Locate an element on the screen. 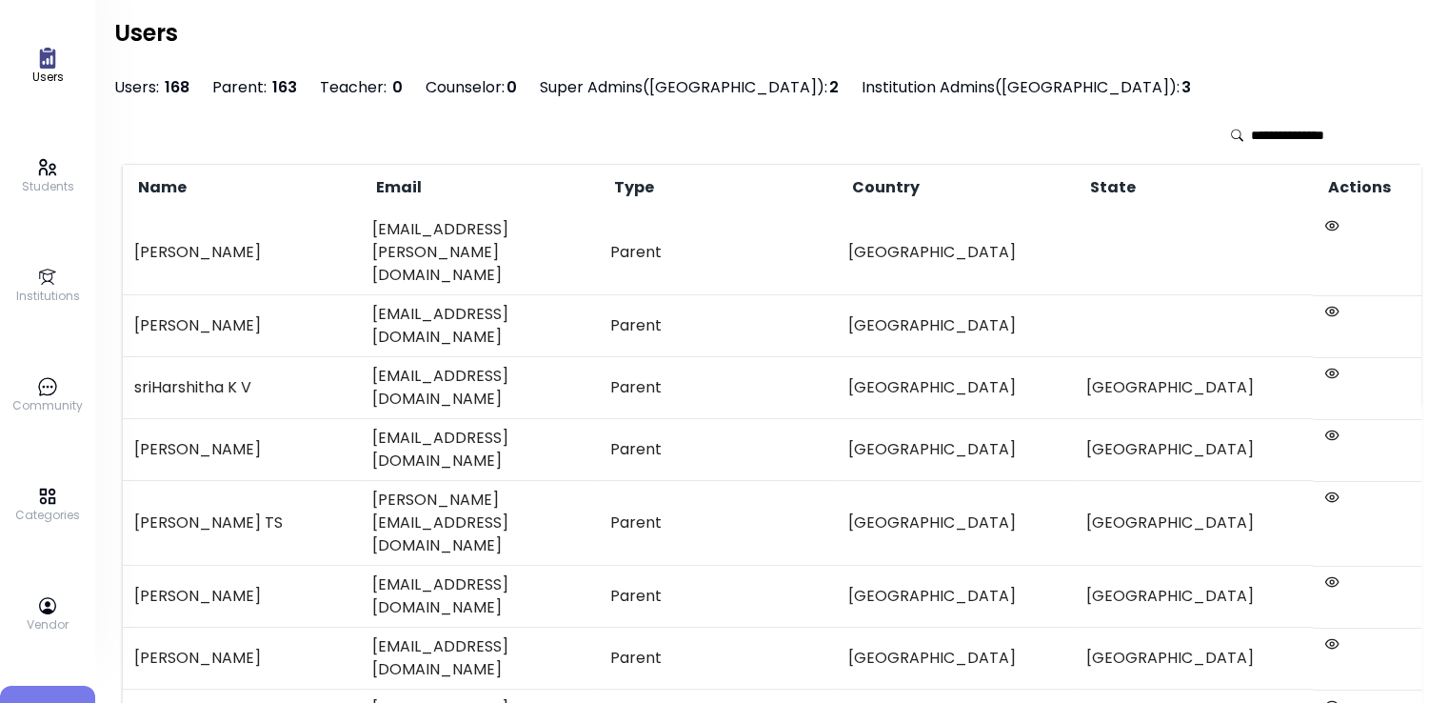 This screenshot has width=1448, height=703. span: Type is located at coordinates (632, 188).